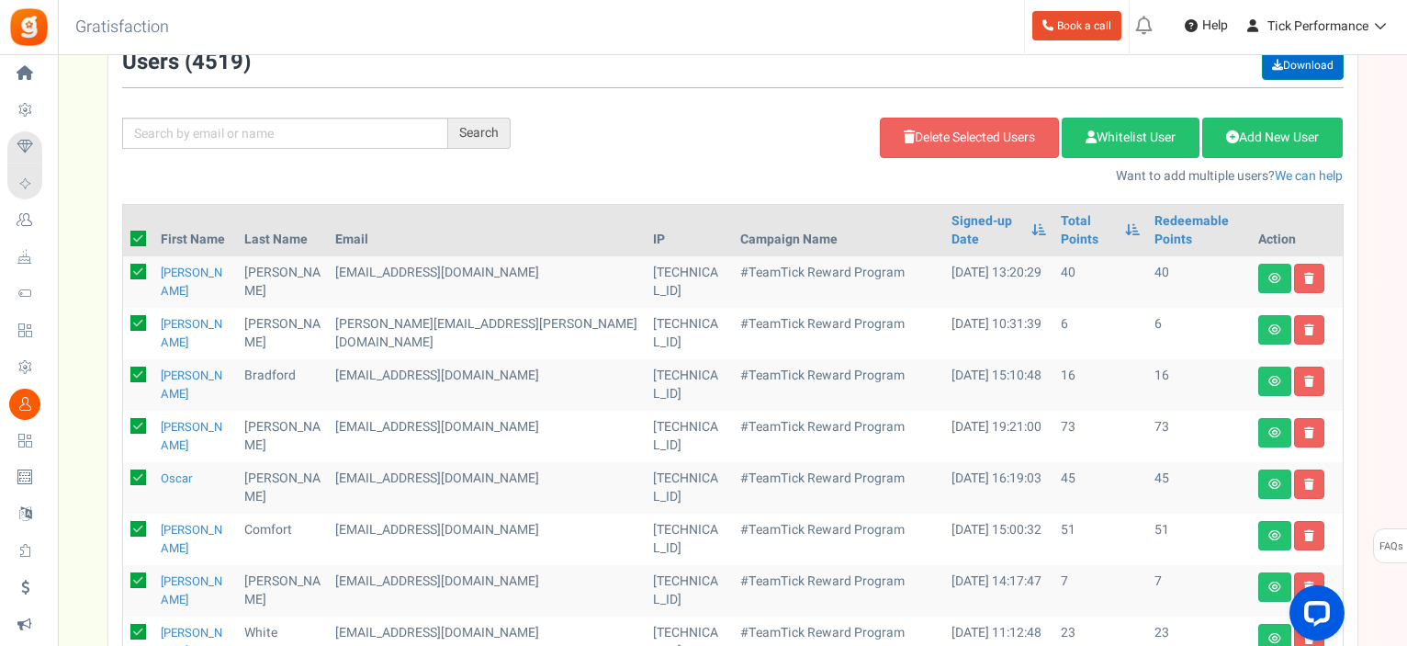 The height and width of the screenshot is (646, 1407). Describe the element at coordinates (479, 133) in the screenshot. I see `div: Search` at that location.